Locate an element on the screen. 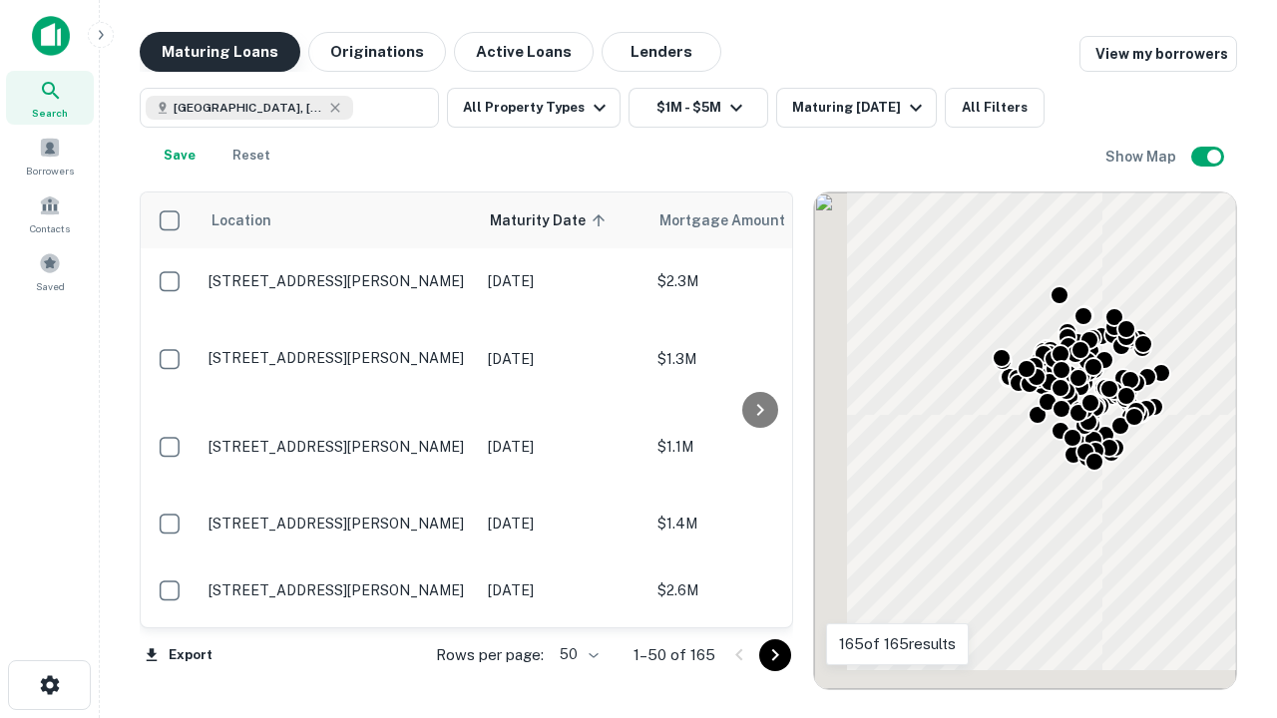  div: Borrowers is located at coordinates (50, 156).